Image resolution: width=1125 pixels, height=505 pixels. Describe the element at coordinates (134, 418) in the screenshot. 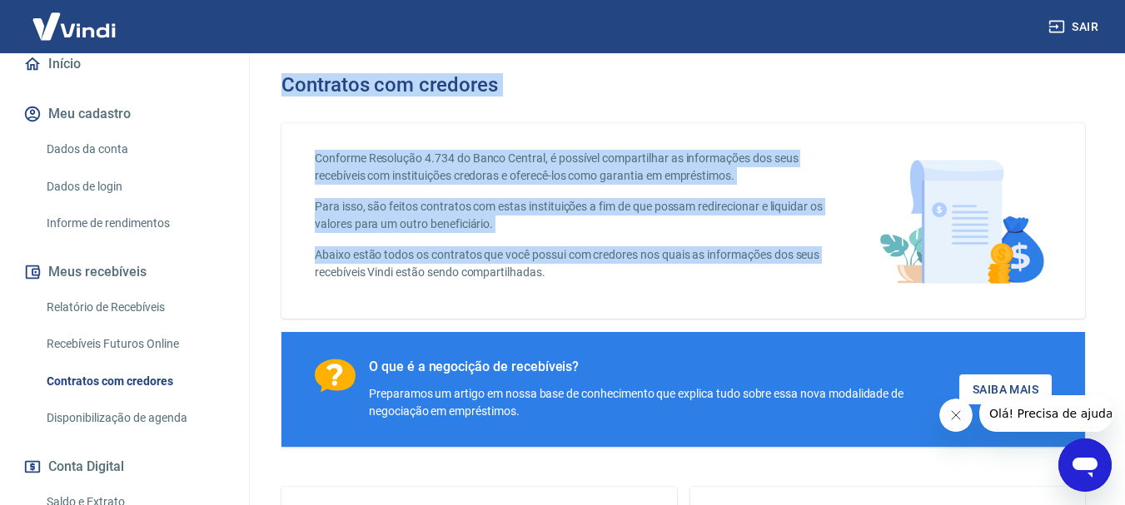

I see `a: Disponibilização de agenda` at that location.